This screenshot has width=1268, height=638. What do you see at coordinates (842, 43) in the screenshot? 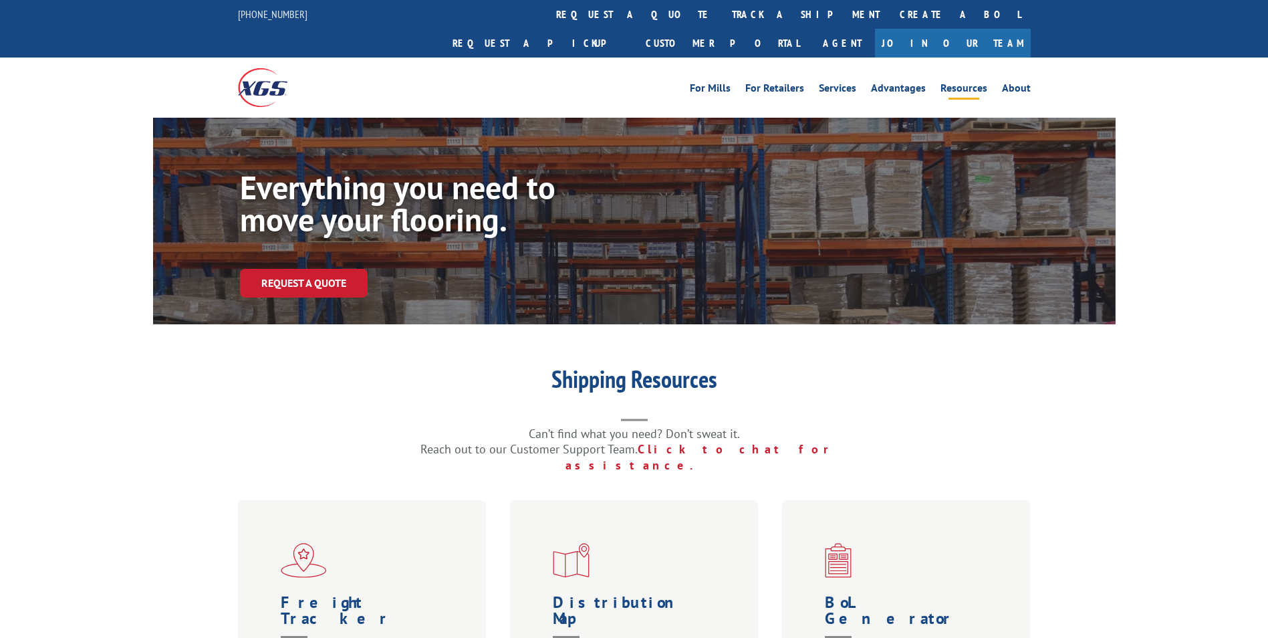
I see `a: Agent` at bounding box center [842, 43].